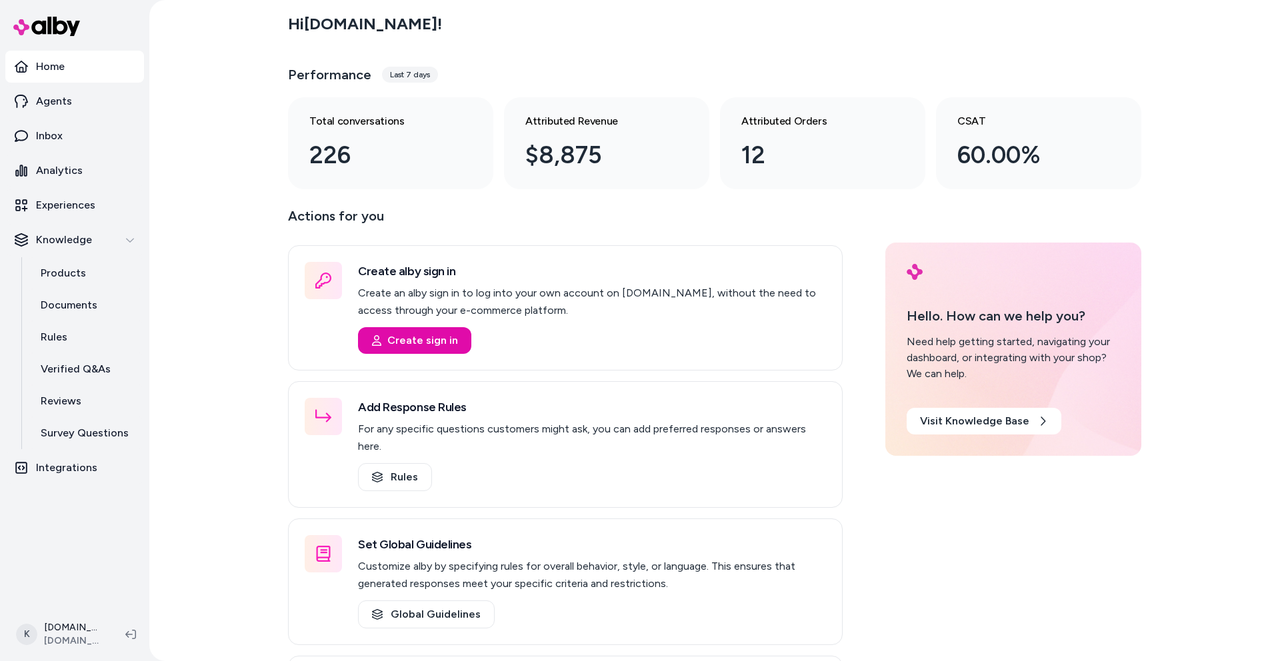  Describe the element at coordinates (592, 438) in the screenshot. I see `p: For any specific questions customers might ask, you can add preferred responses or answers here.` at that location.